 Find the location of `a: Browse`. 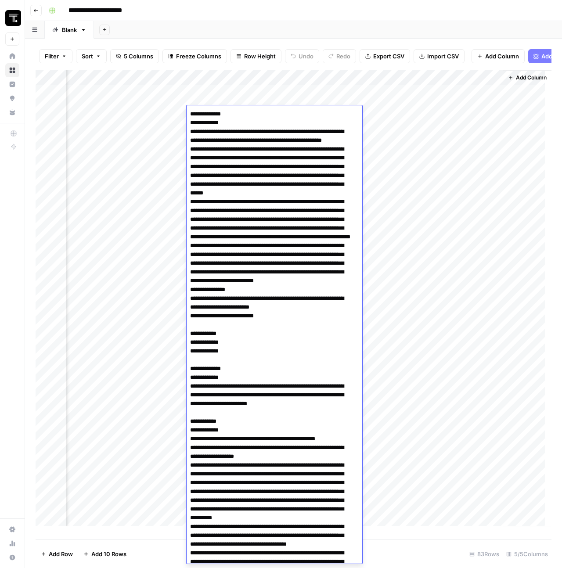

a: Browse is located at coordinates (12, 70).